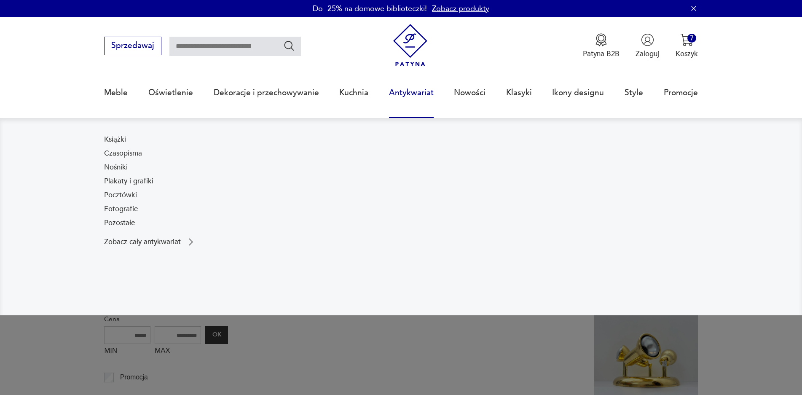 This screenshot has width=802, height=395. What do you see at coordinates (120, 195) in the screenshot?
I see `a: Pocztówki` at bounding box center [120, 195].